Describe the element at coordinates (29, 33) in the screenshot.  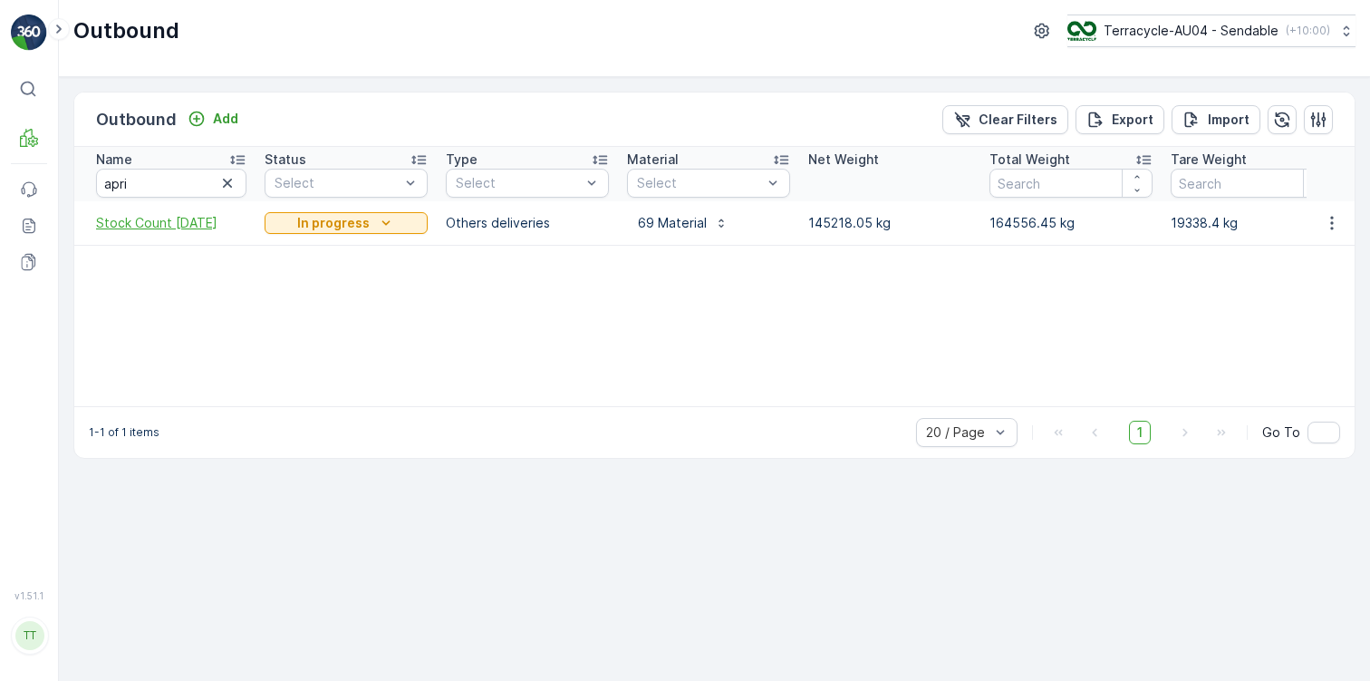
I see `img: logo` at that location.